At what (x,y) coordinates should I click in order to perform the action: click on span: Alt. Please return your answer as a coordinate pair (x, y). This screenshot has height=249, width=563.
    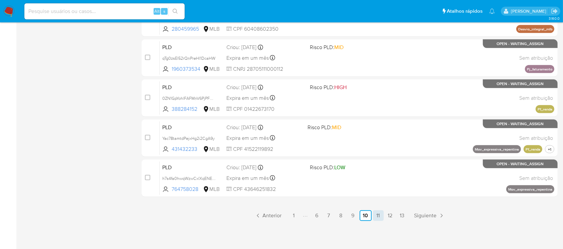
    Looking at the image, I should click on (157, 11).